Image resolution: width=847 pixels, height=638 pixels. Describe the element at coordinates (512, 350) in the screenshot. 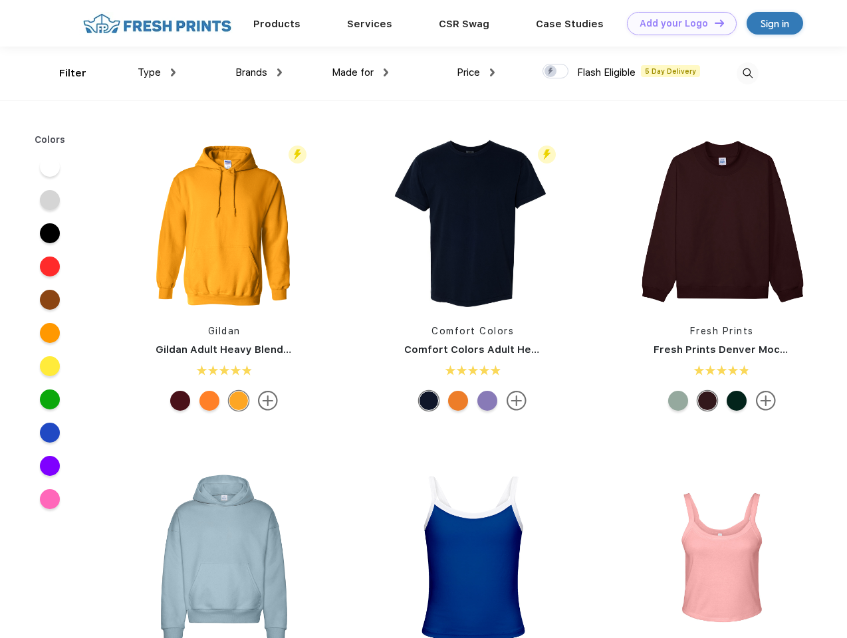

I see `a: Comfort Colors Adult Heavyweight T-Shirt` at that location.